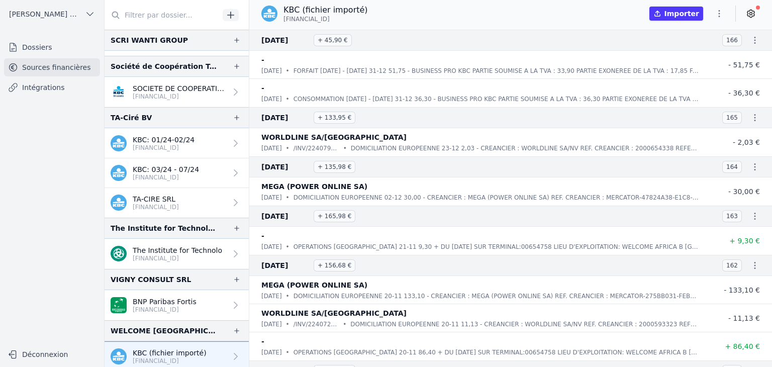  I want to click on button: Déconnexion, so click(52, 354).